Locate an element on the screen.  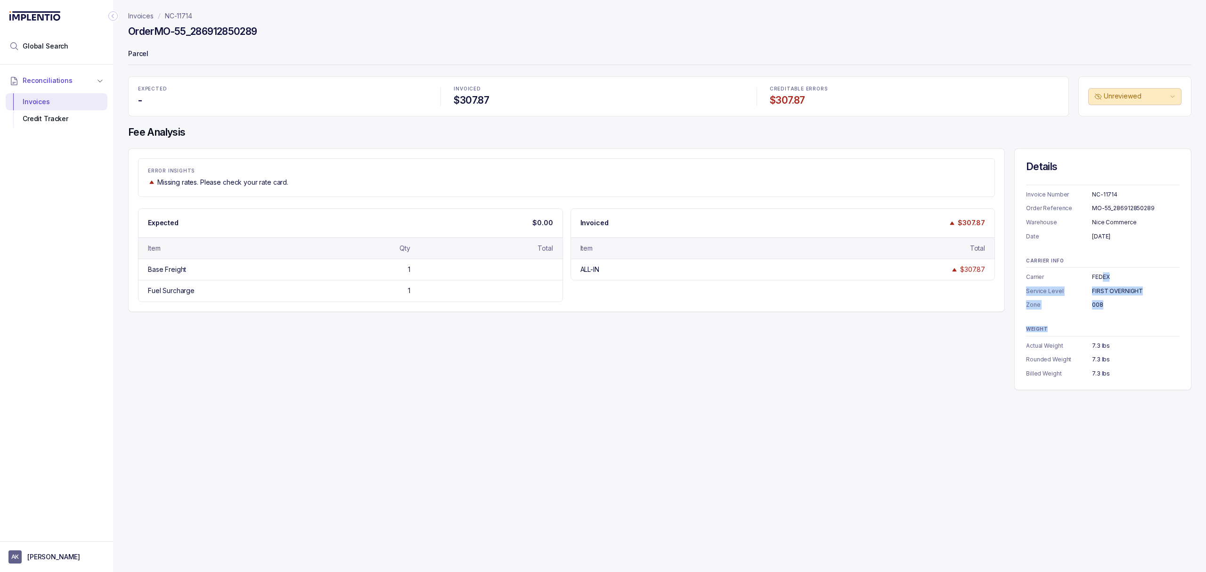
p: Date is located at coordinates (1059, 237).